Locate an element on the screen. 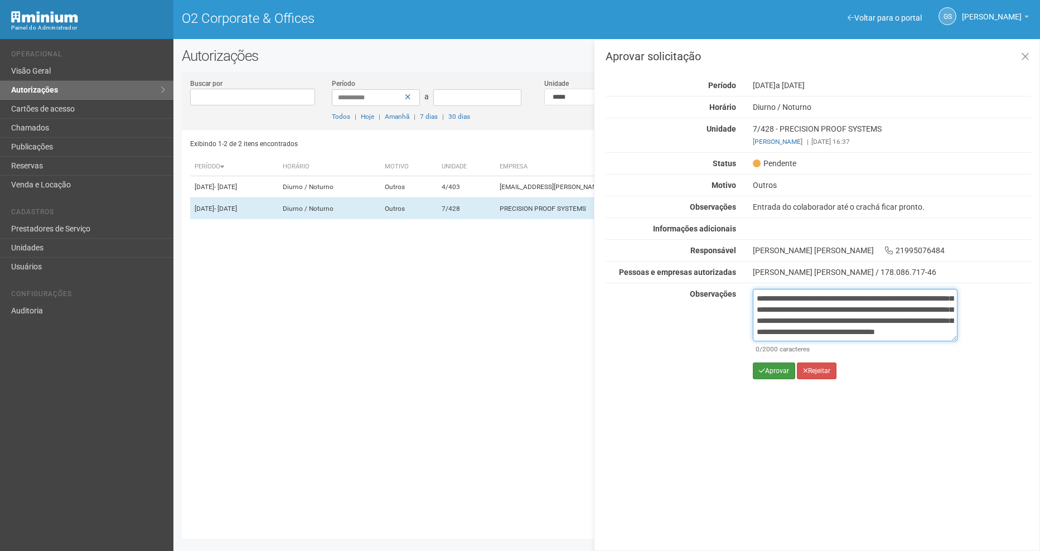 The height and width of the screenshot is (551, 1040). strong: Informações adicionais is located at coordinates (695, 229).